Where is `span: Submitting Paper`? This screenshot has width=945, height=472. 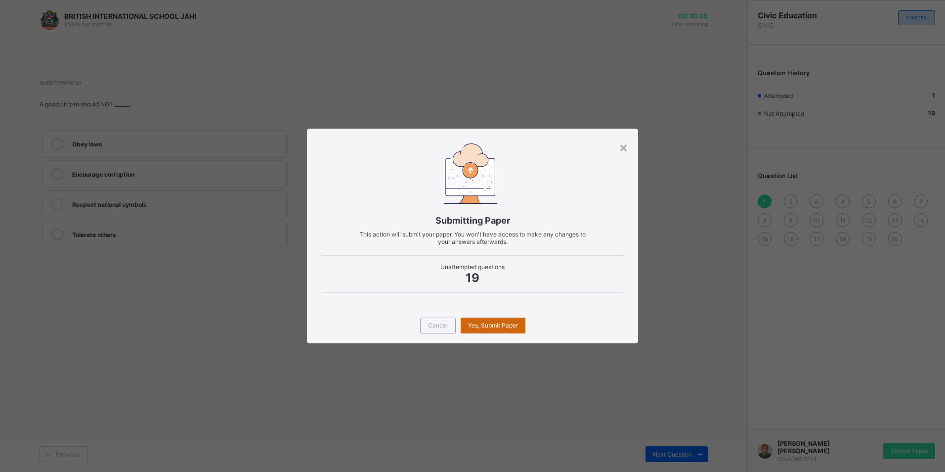 span: Submitting Paper is located at coordinates (472, 220).